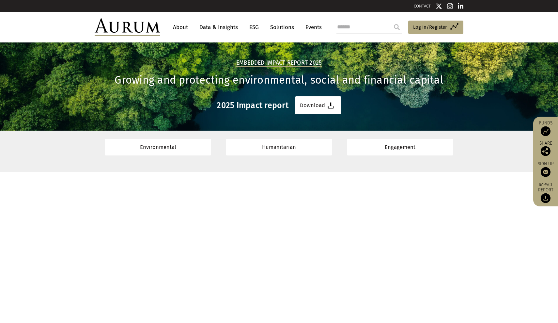 This screenshot has height=323, width=558. What do you see at coordinates (450, 6) in the screenshot?
I see `img: Instagram icon` at bounding box center [450, 6].